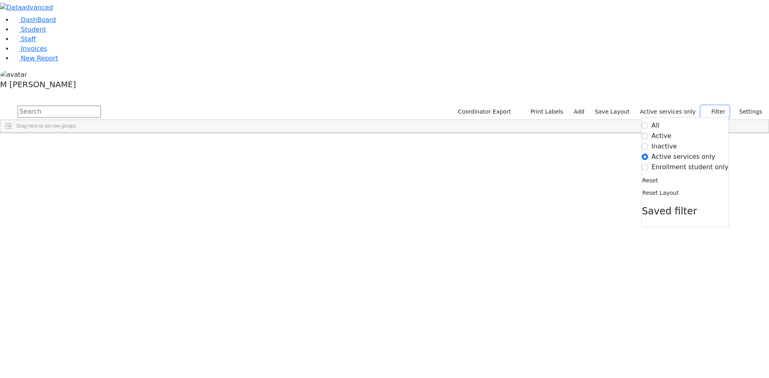 This screenshot has width=769, height=378. What do you see at coordinates (661, 136) in the screenshot?
I see `label: Active` at bounding box center [661, 136].